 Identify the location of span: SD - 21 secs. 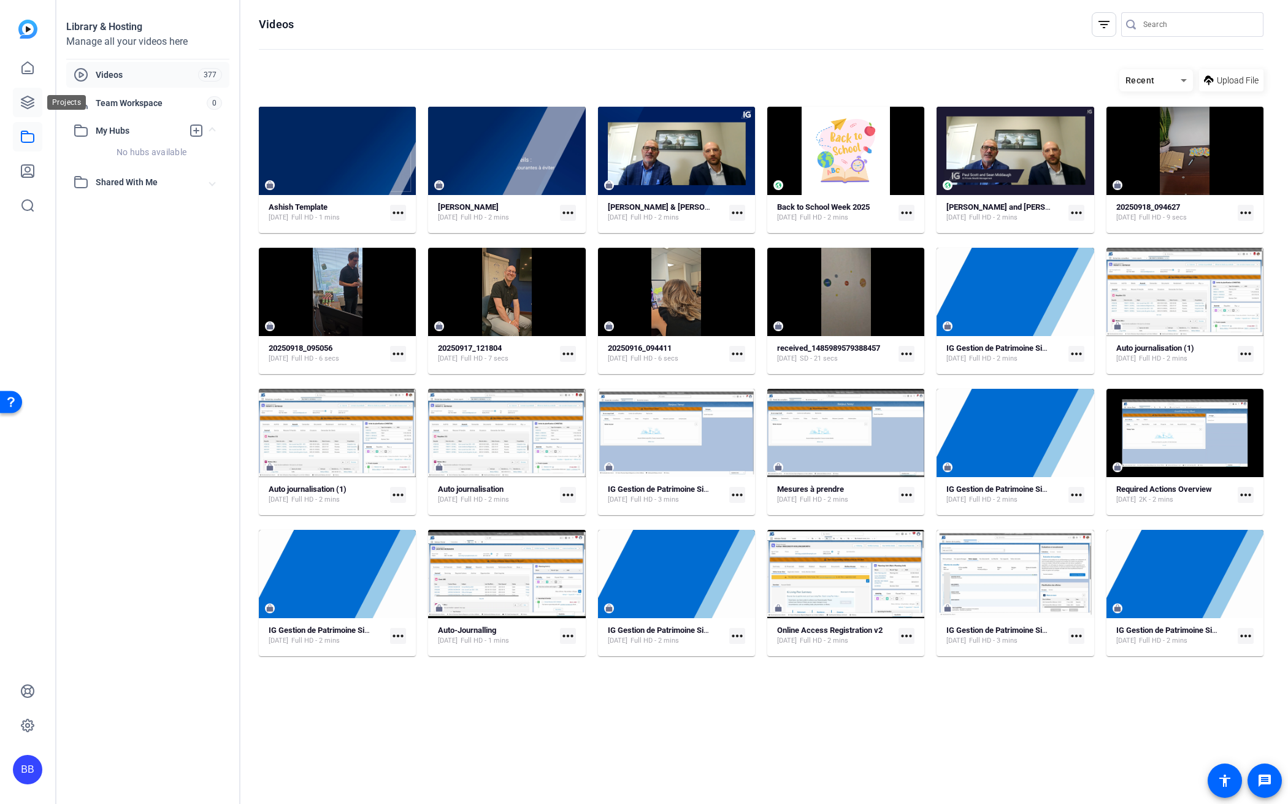
(819, 359).